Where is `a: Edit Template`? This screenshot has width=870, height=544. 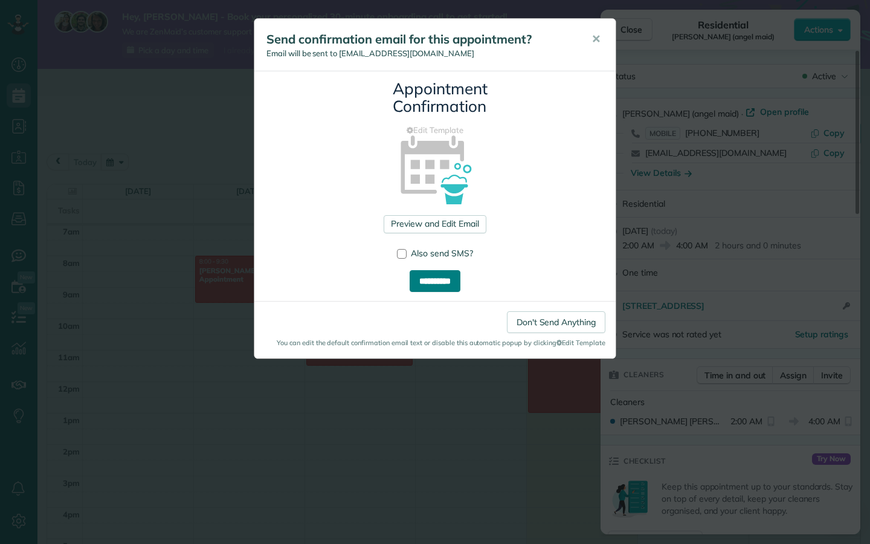
a: Edit Template is located at coordinates (435, 130).